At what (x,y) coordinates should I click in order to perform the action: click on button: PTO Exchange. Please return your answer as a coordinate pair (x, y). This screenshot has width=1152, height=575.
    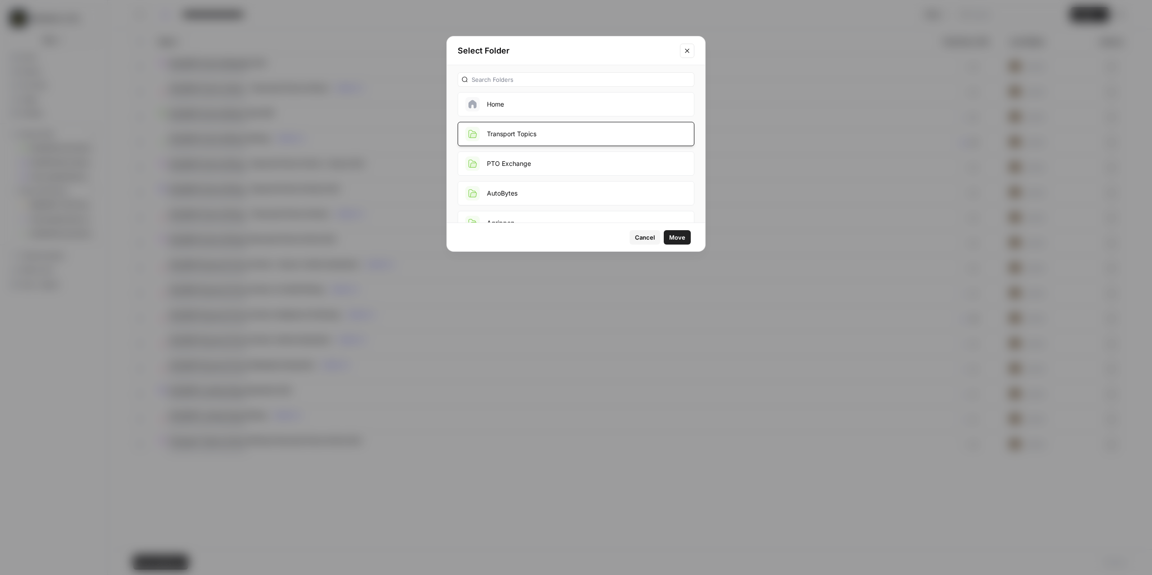
    Looking at the image, I should click on (576, 164).